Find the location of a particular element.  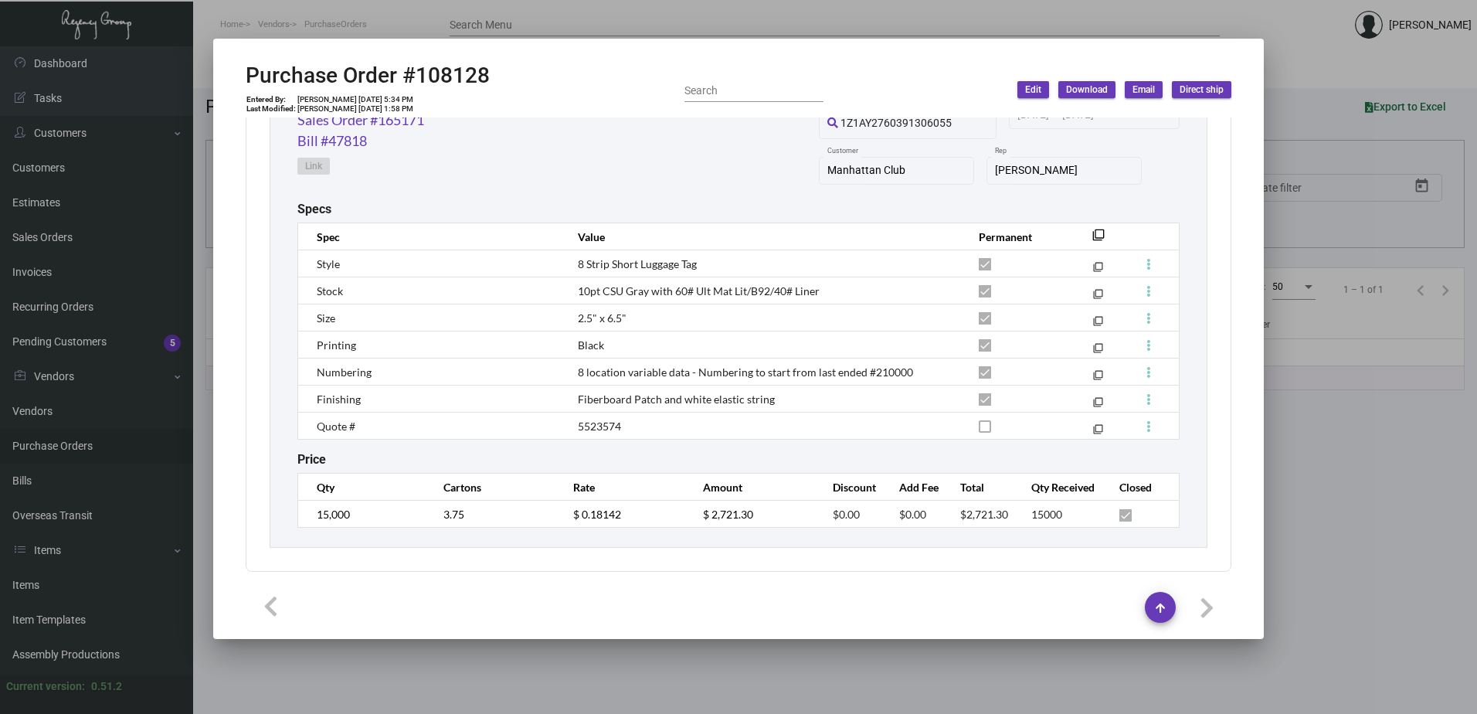

span: Size is located at coordinates (326, 317).